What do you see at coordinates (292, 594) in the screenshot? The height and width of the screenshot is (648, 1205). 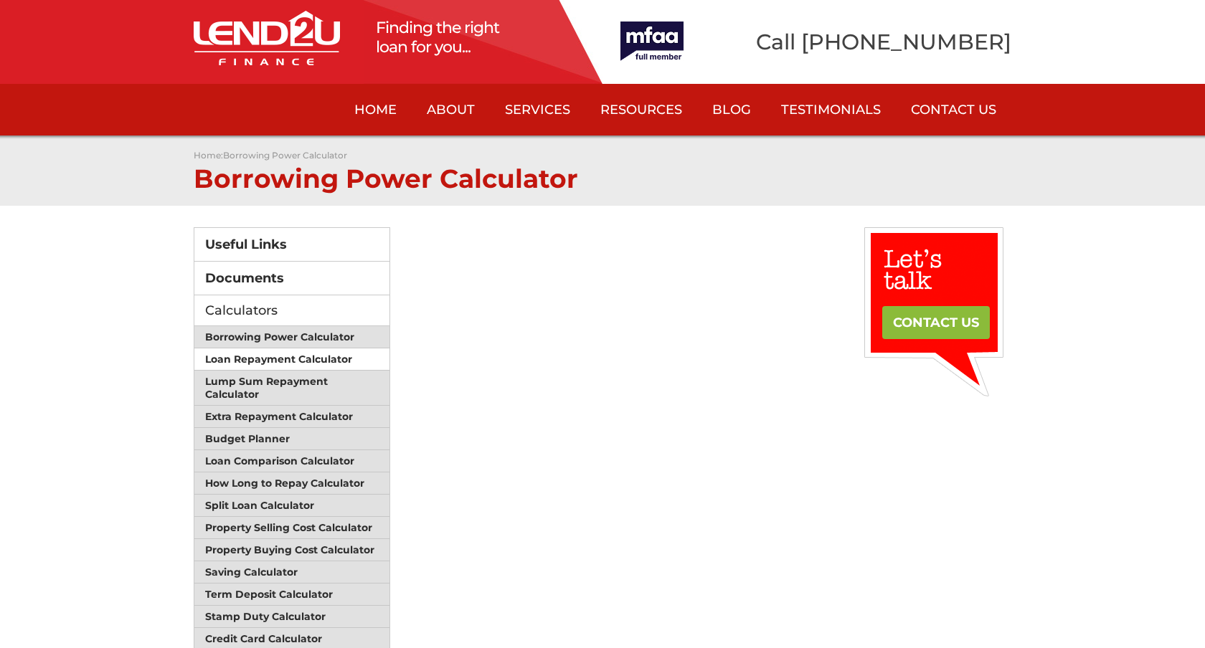 I see `a: Term Deposit Calculator` at bounding box center [292, 594].